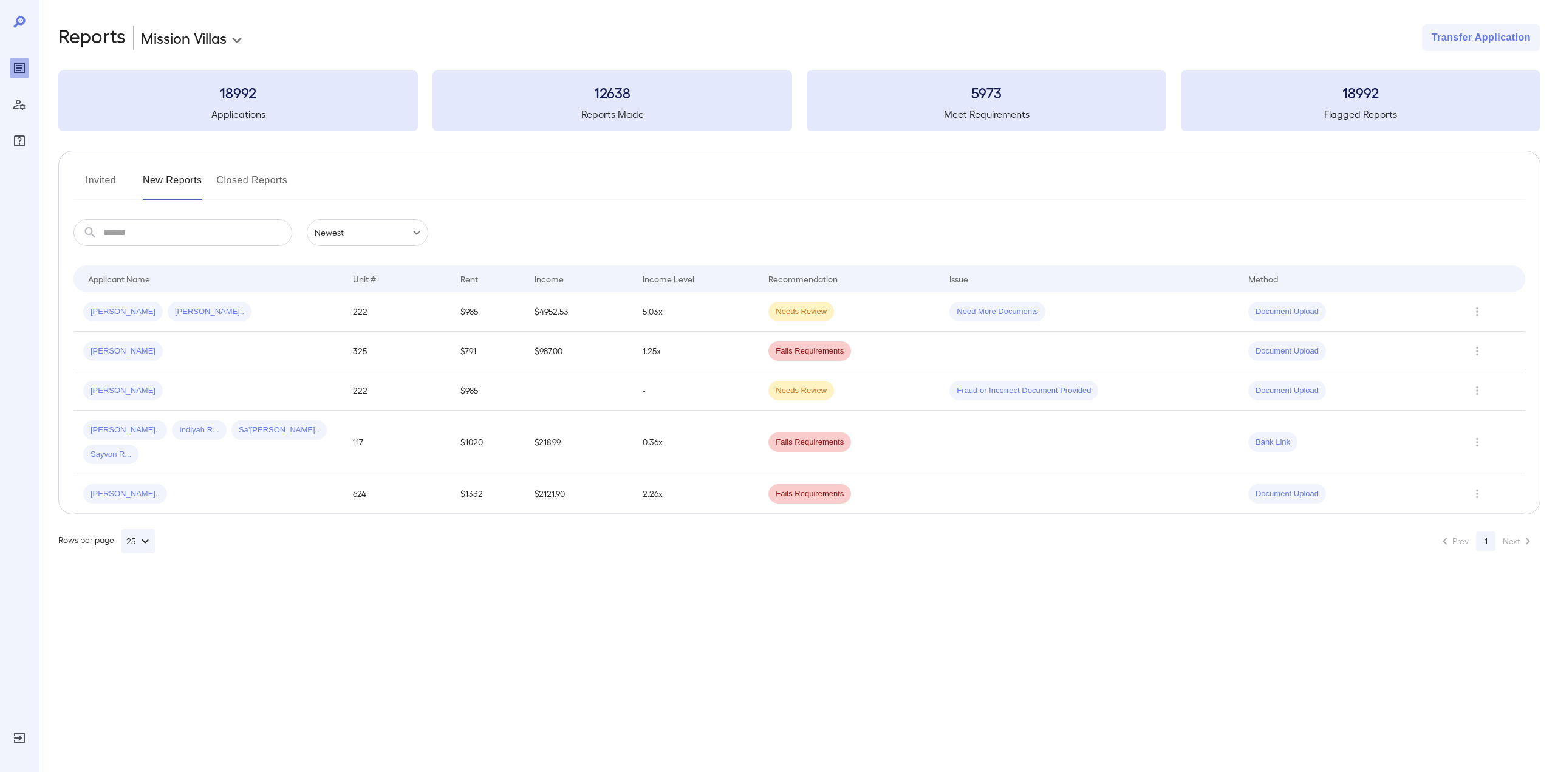 Image resolution: width=1555 pixels, height=772 pixels. What do you see at coordinates (696, 312) in the screenshot?
I see `td: 5.03x` at bounding box center [696, 312].